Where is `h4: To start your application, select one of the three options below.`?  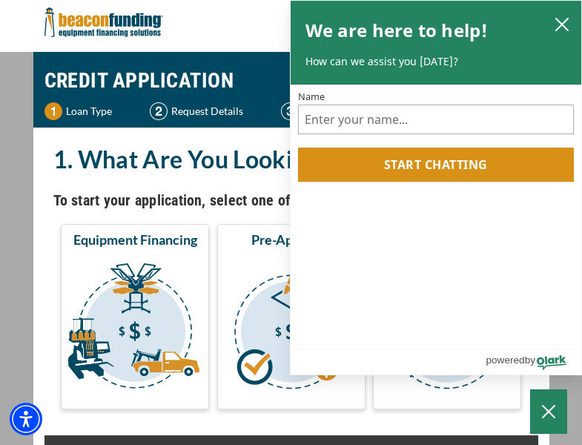
h4: To start your application, select one of the three options below. is located at coordinates (291, 200).